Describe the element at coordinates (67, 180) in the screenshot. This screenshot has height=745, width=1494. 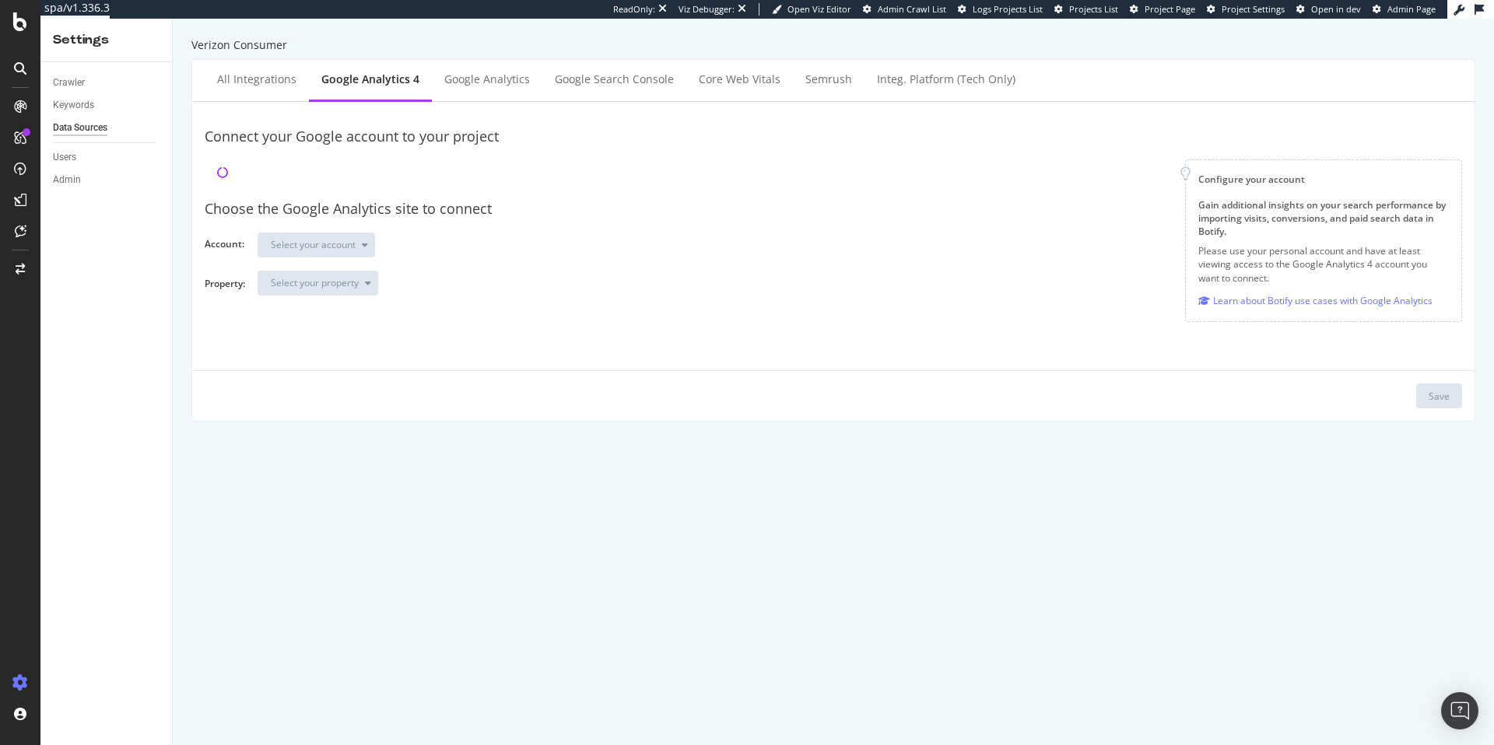
I see `div: Admin` at that location.